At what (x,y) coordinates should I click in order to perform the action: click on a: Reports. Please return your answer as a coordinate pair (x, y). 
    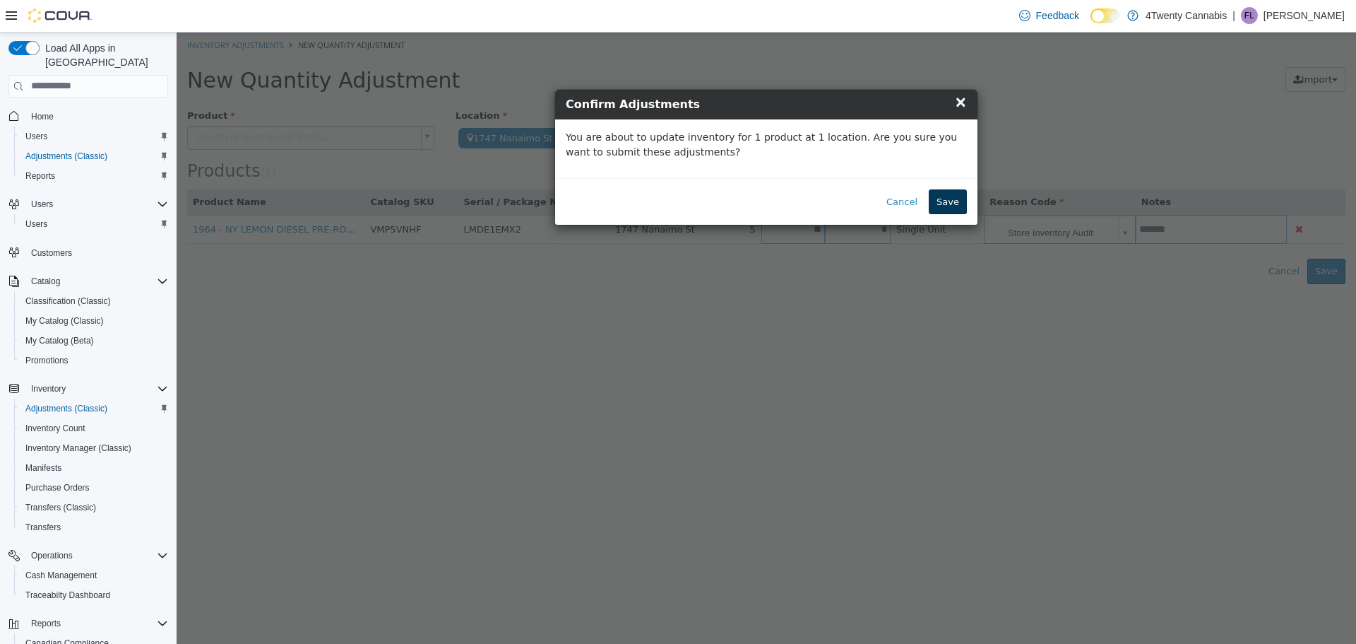
    Looking at the image, I should click on (40, 176).